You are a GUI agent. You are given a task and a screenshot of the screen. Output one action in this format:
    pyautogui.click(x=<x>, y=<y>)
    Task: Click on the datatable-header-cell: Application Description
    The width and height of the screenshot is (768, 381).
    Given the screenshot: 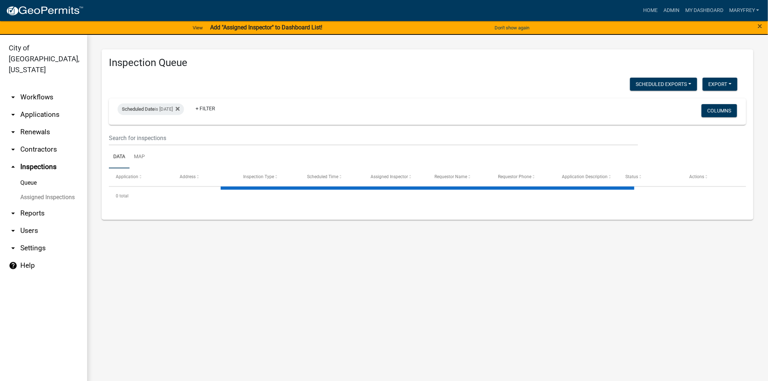 What is the action you would take?
    pyautogui.click(x=587, y=177)
    